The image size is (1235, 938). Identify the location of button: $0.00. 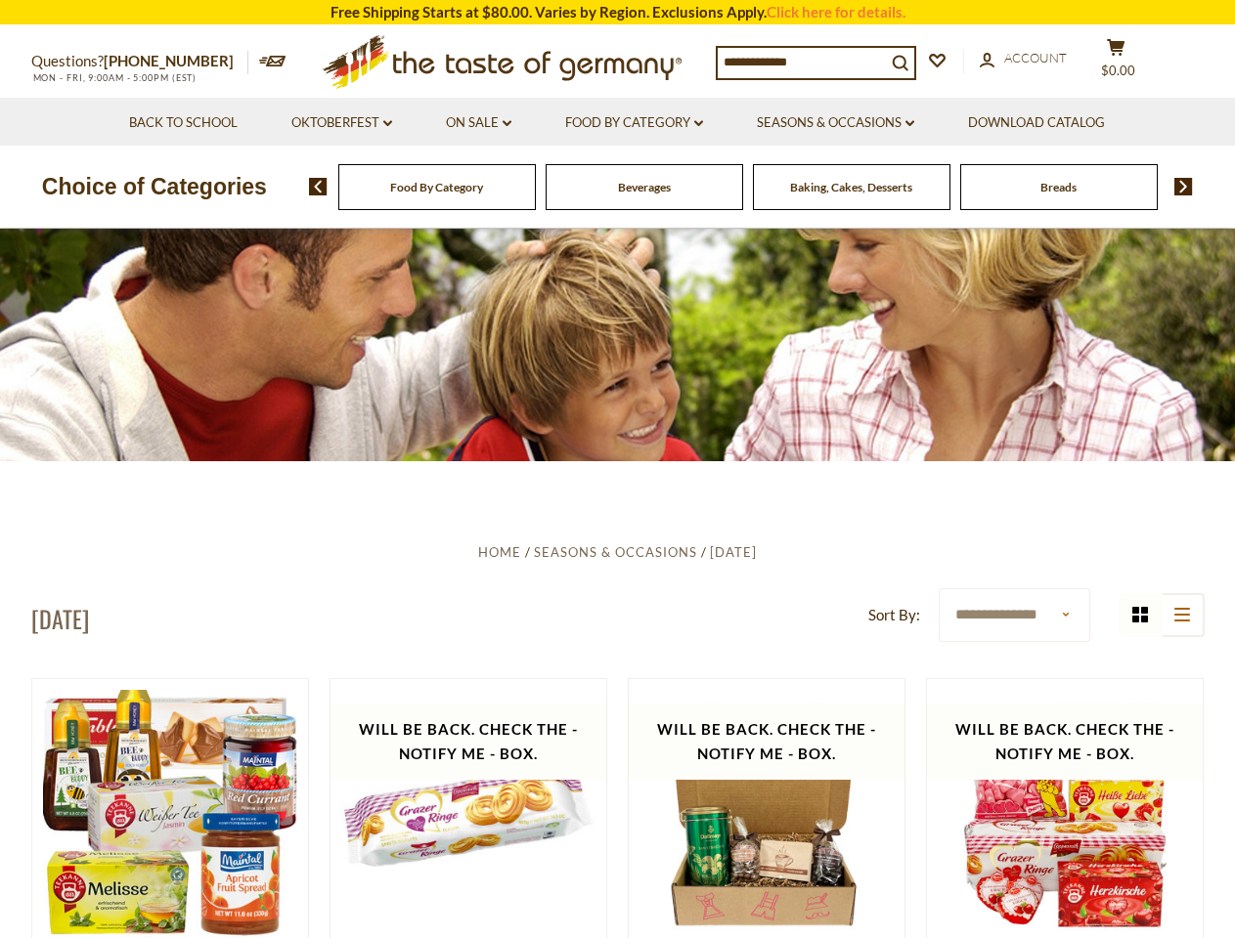
(1116, 63).